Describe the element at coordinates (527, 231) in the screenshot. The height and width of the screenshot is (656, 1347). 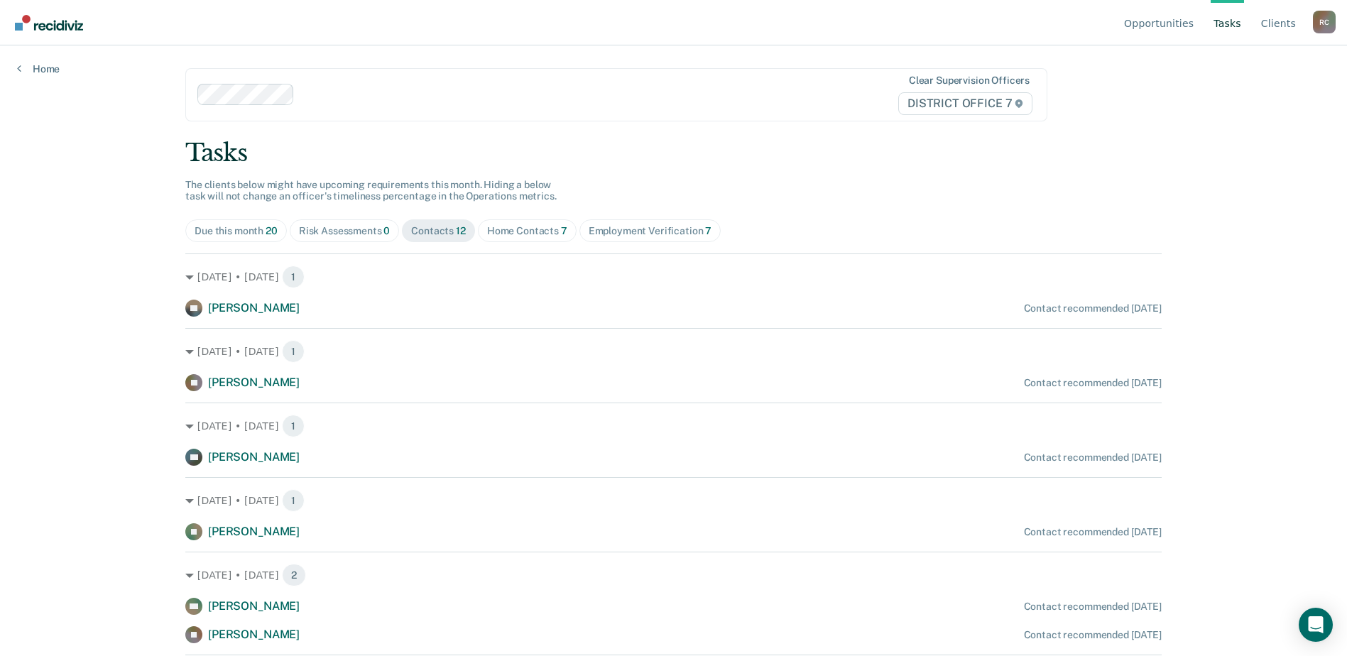
I see `div: Home Contacts` at that location.